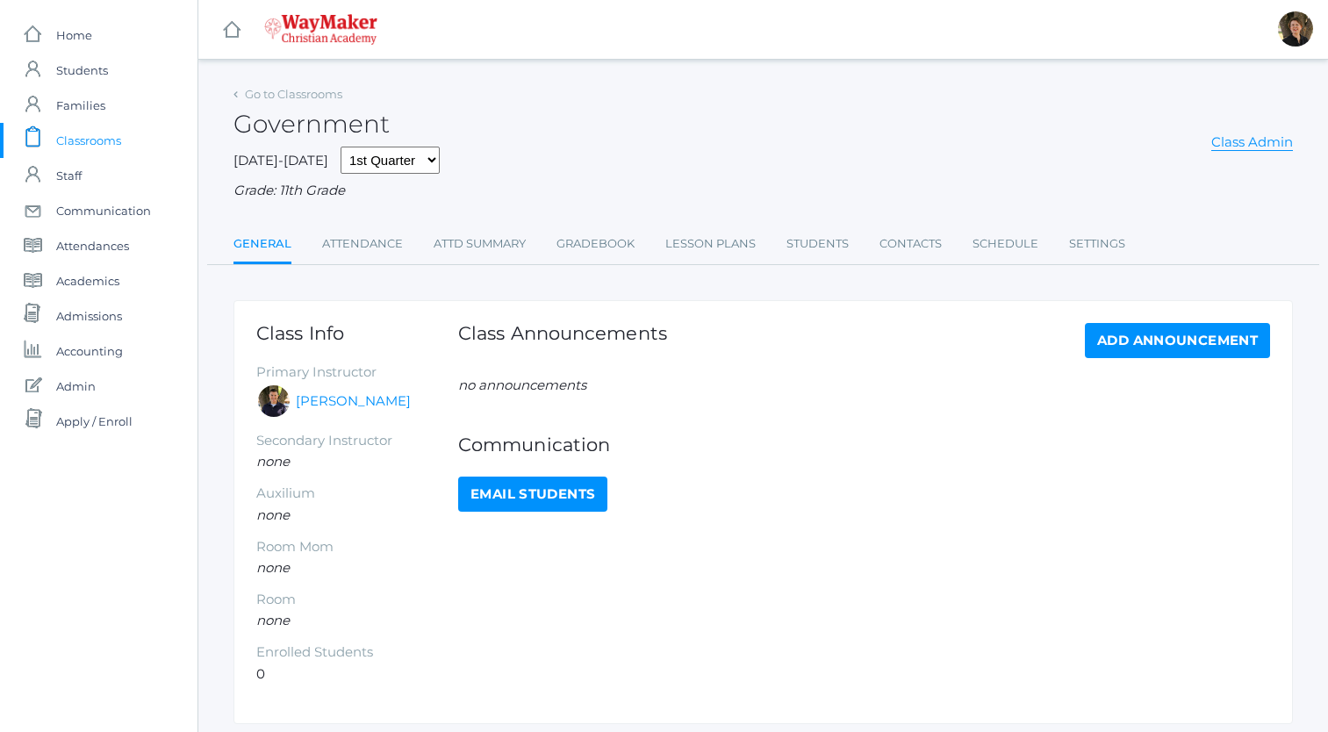 Image resolution: width=1328 pixels, height=732 pixels. I want to click on a: Schedule, so click(1005, 244).